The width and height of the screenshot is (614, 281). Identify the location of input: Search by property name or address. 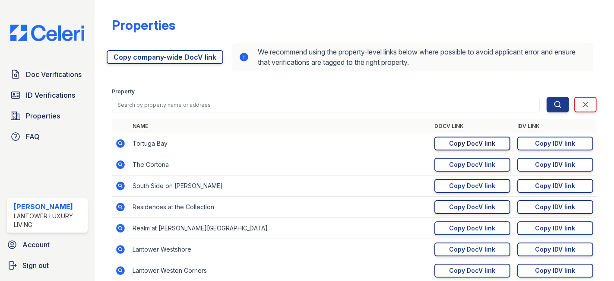
(326, 105).